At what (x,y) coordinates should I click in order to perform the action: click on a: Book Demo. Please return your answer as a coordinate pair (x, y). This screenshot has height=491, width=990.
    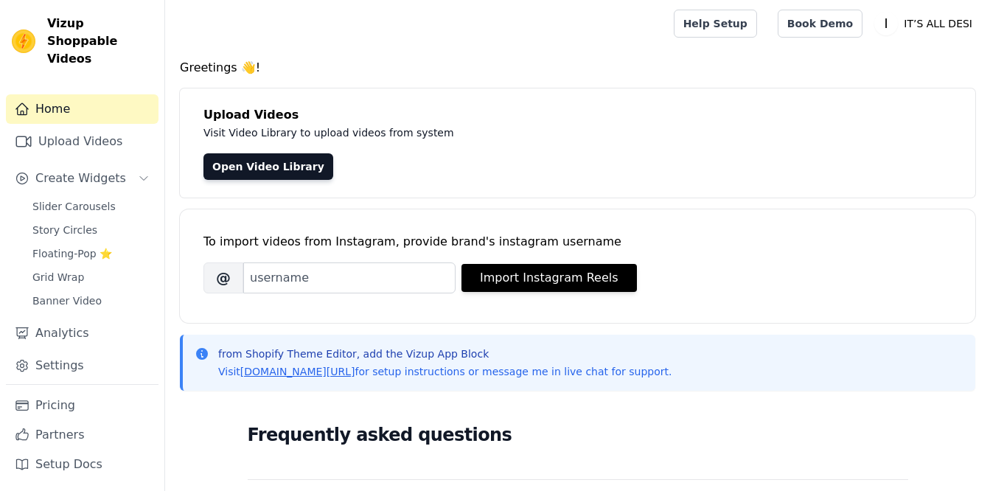
    Looking at the image, I should click on (819, 24).